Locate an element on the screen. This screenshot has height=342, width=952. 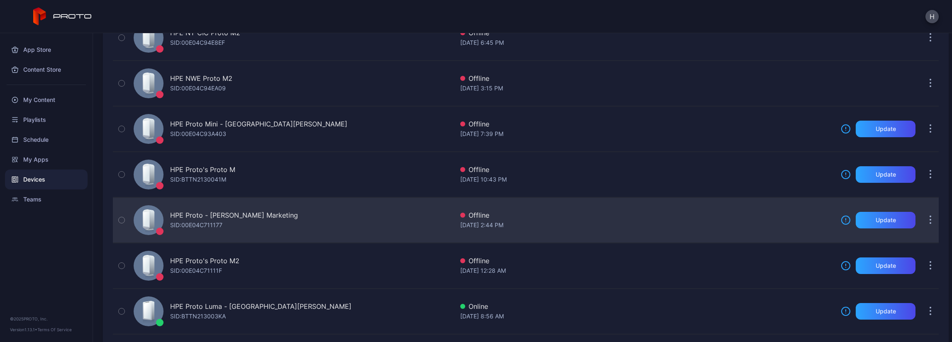
div: Content Store is located at coordinates (46, 70).